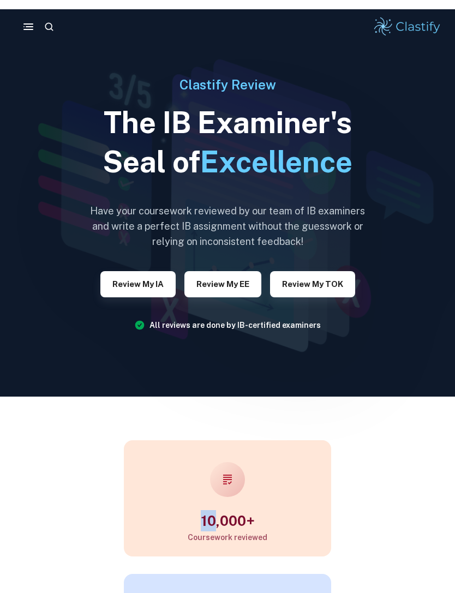 The width and height of the screenshot is (455, 593). What do you see at coordinates (228, 528) in the screenshot?
I see `h6: Coursework reviewed` at bounding box center [228, 528].